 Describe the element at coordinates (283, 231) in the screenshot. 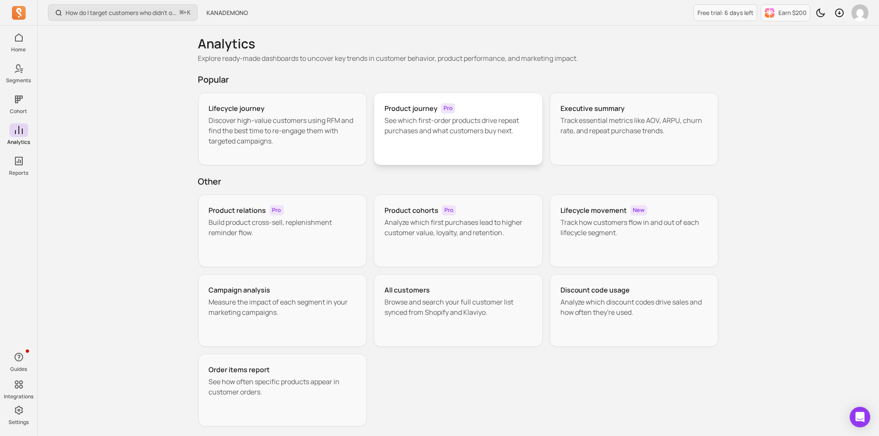

I see `a: Product relationsProBuild product cross-sell, replenishment reminder flow.` at that location.